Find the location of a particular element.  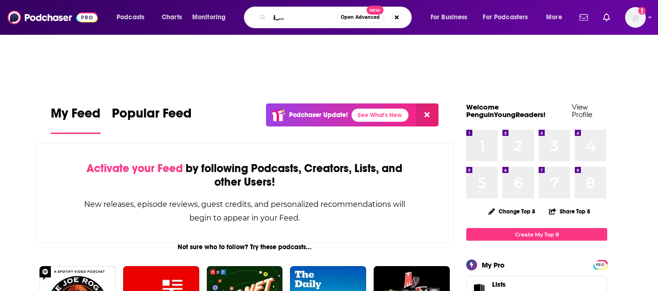

span: Monitoring is located at coordinates (209, 17).